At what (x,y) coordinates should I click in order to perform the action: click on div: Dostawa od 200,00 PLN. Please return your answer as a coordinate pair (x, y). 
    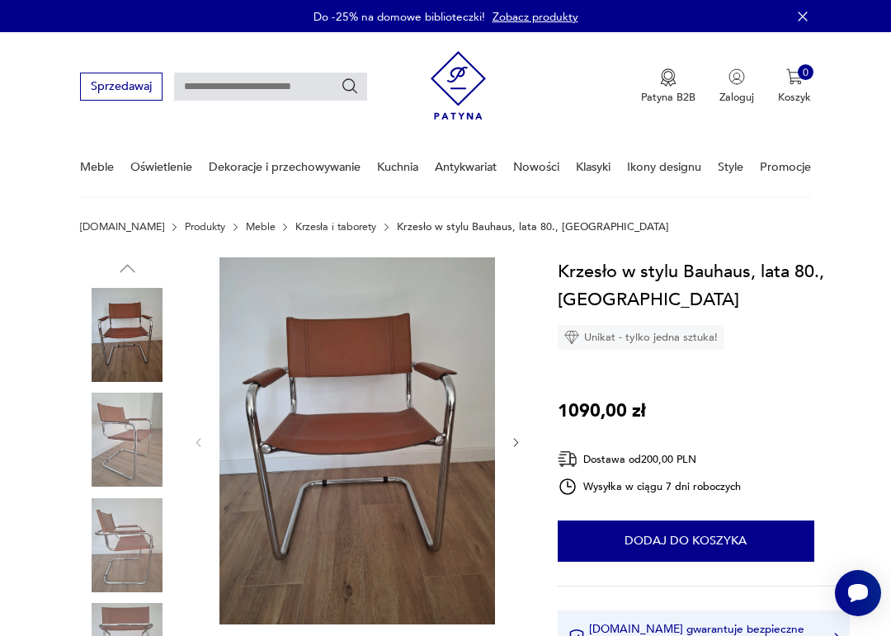
    Looking at the image, I should click on (650, 459).